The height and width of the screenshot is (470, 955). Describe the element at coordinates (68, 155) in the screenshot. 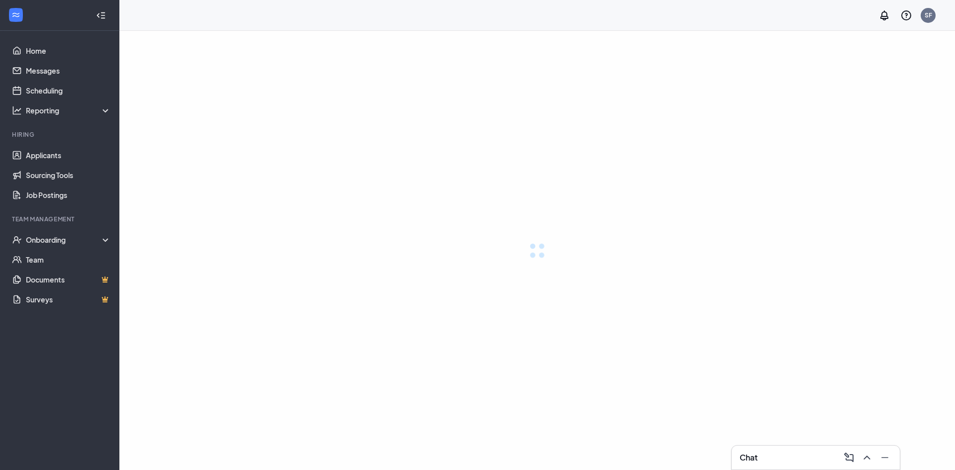

I see `a: Applicants` at that location.